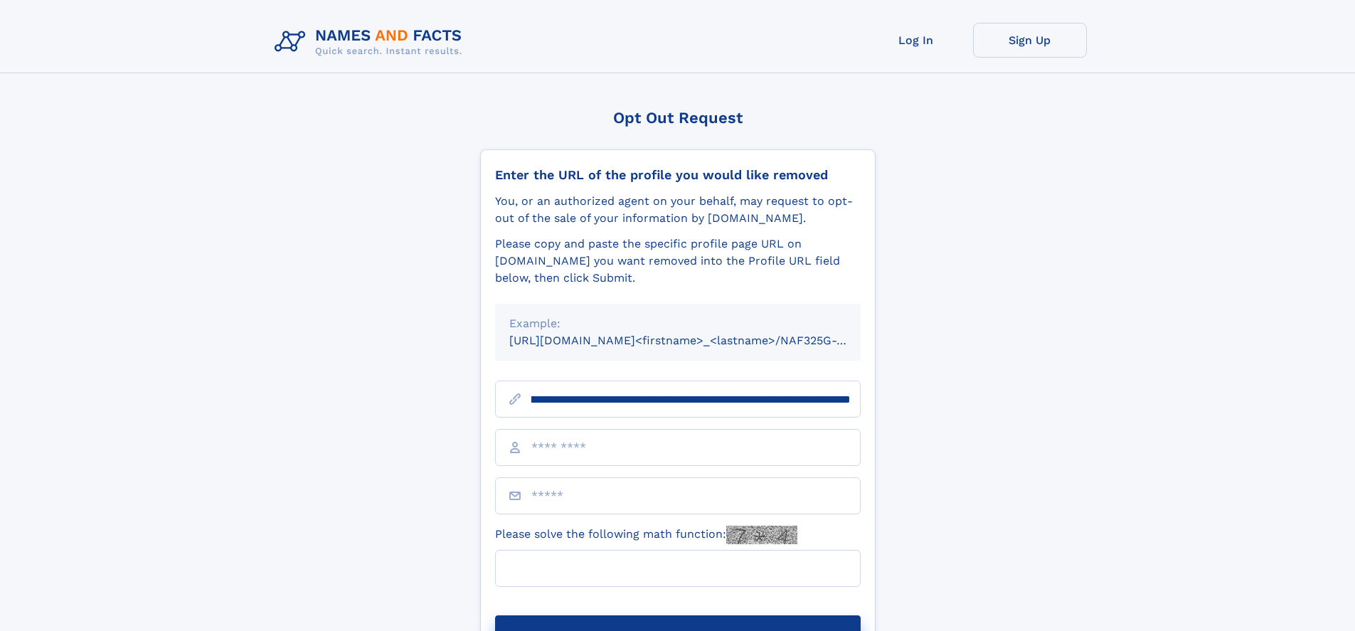 This screenshot has width=1355, height=631. What do you see at coordinates (646, 535) in the screenshot?
I see `label: Please solve the following math function:` at bounding box center [646, 535].